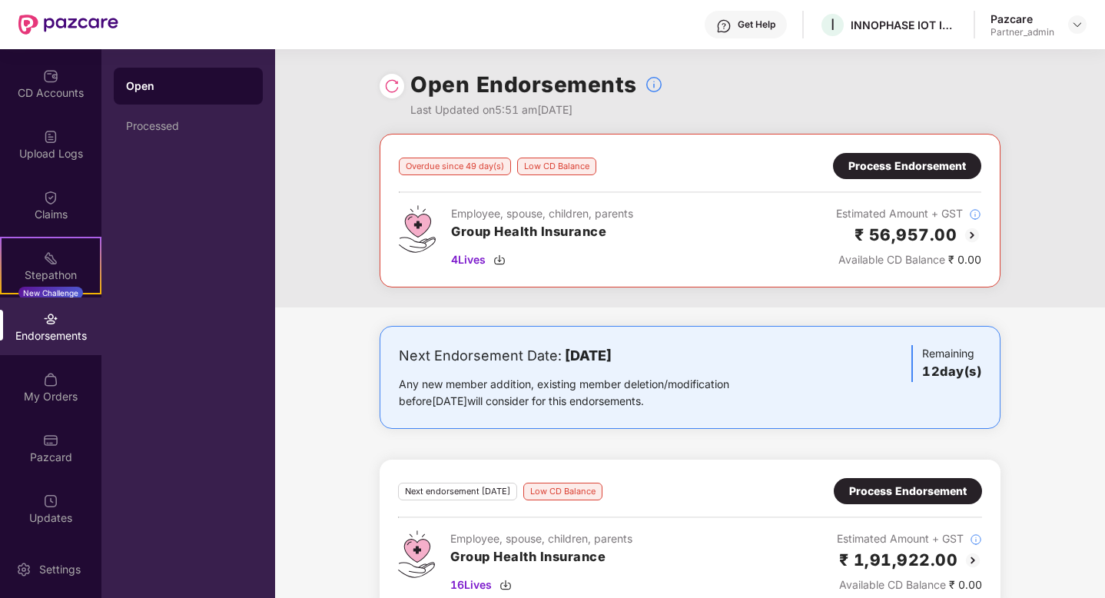 The image size is (1105, 598). What do you see at coordinates (906, 234) in the screenshot?
I see `h2: ₹ 56,957.00` at bounding box center [906, 234].